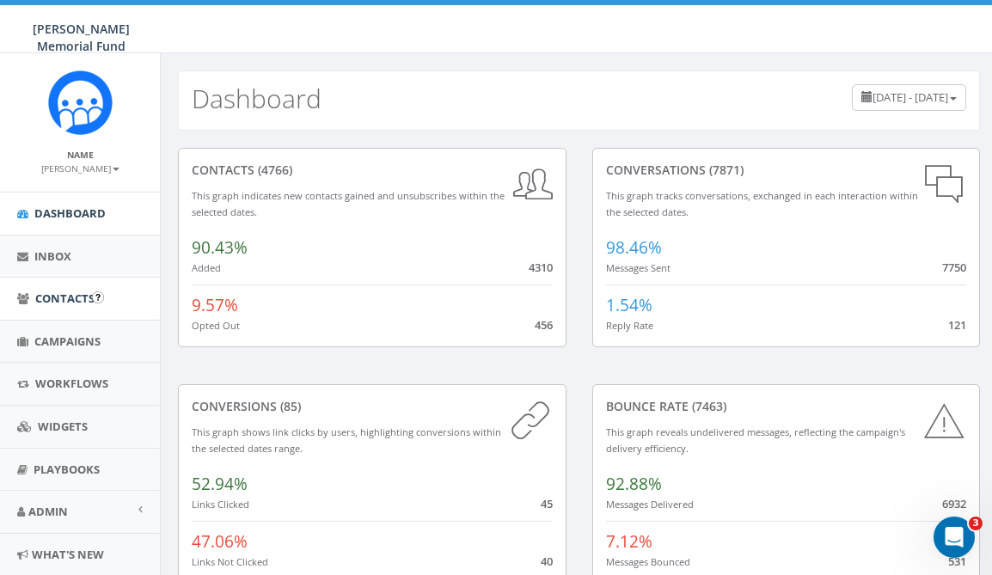 The height and width of the screenshot is (575, 992). I want to click on small: Links Clicked, so click(220, 504).